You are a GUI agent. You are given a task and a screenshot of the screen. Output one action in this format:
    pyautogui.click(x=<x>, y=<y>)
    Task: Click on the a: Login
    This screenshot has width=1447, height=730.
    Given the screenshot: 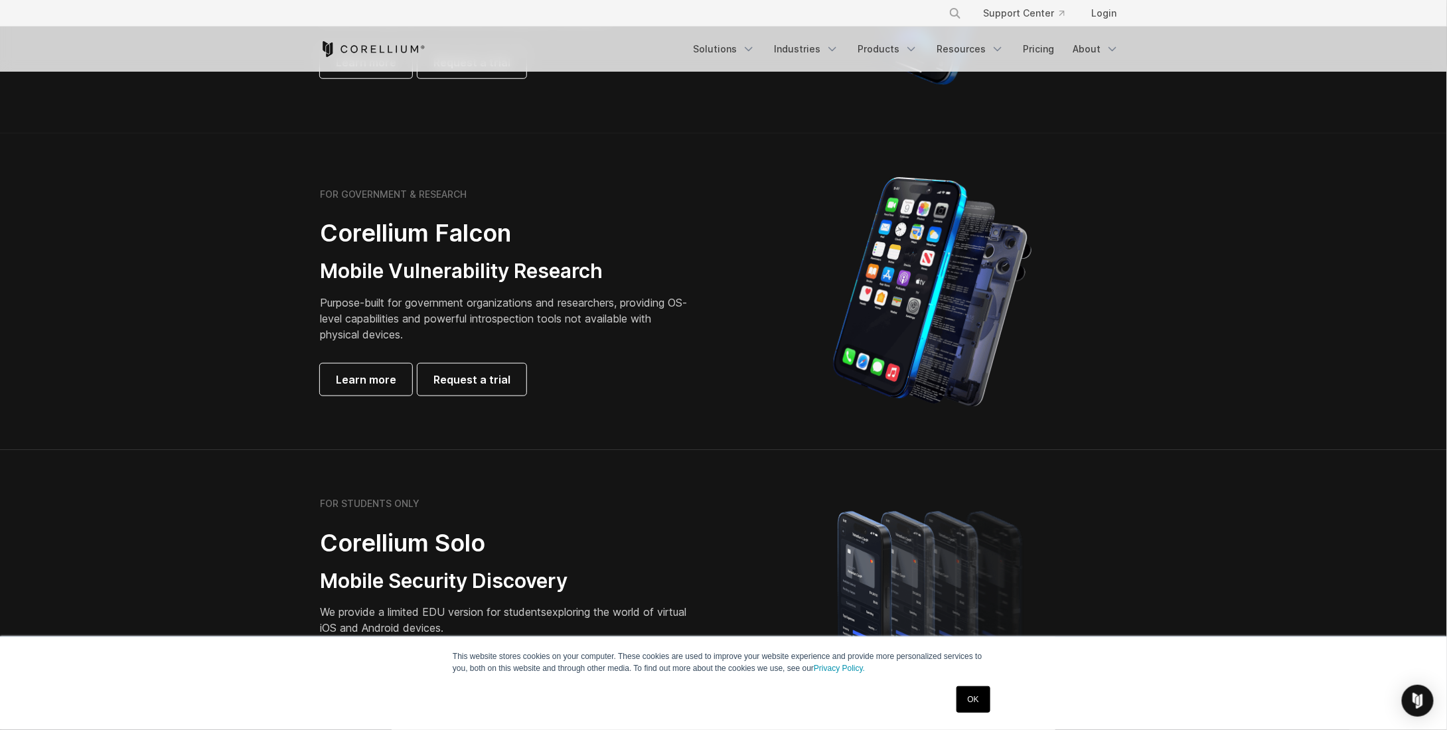 What is the action you would take?
    pyautogui.click(x=1104, y=13)
    